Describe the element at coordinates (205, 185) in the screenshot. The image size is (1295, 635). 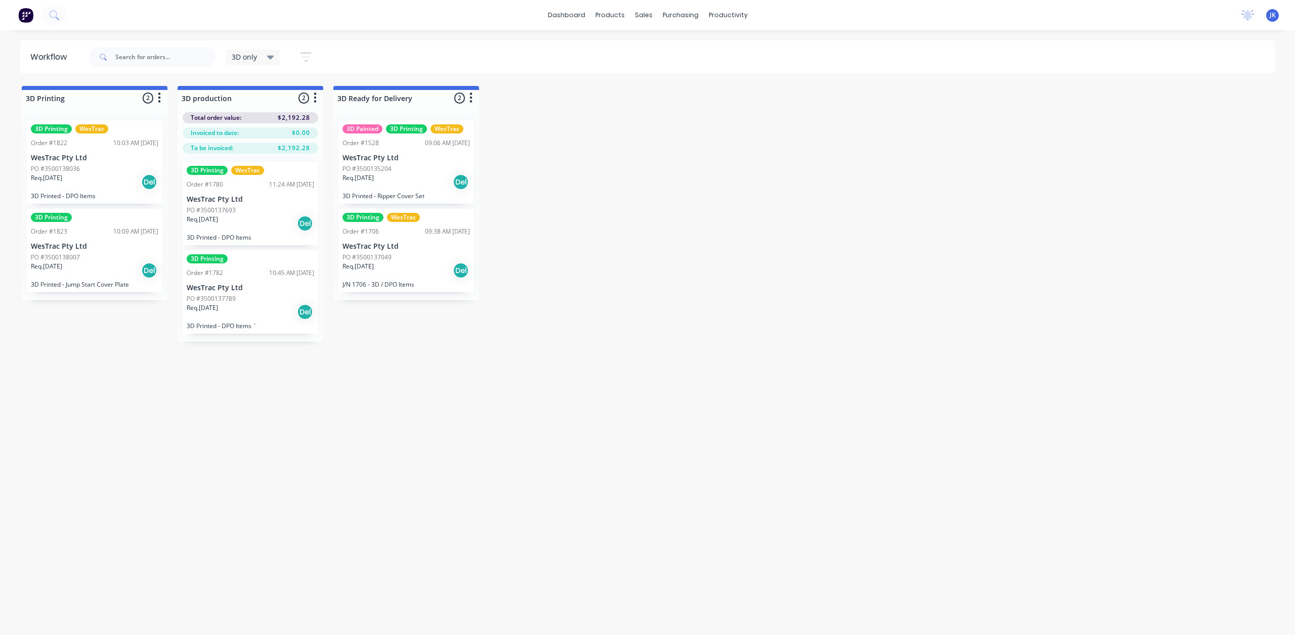
I see `div: Order #1780` at that location.